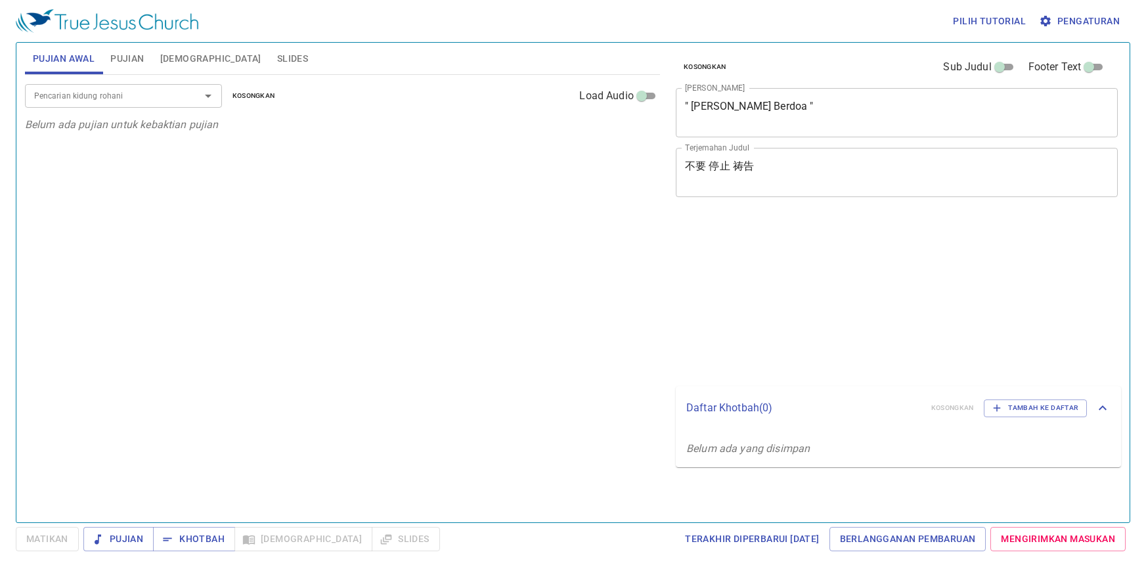 Image resolution: width=1146 pixels, height=569 pixels. What do you see at coordinates (121, 124) in the screenshot?
I see `i: Belum ada pujian untuk kebaktian pujian` at bounding box center [121, 124].